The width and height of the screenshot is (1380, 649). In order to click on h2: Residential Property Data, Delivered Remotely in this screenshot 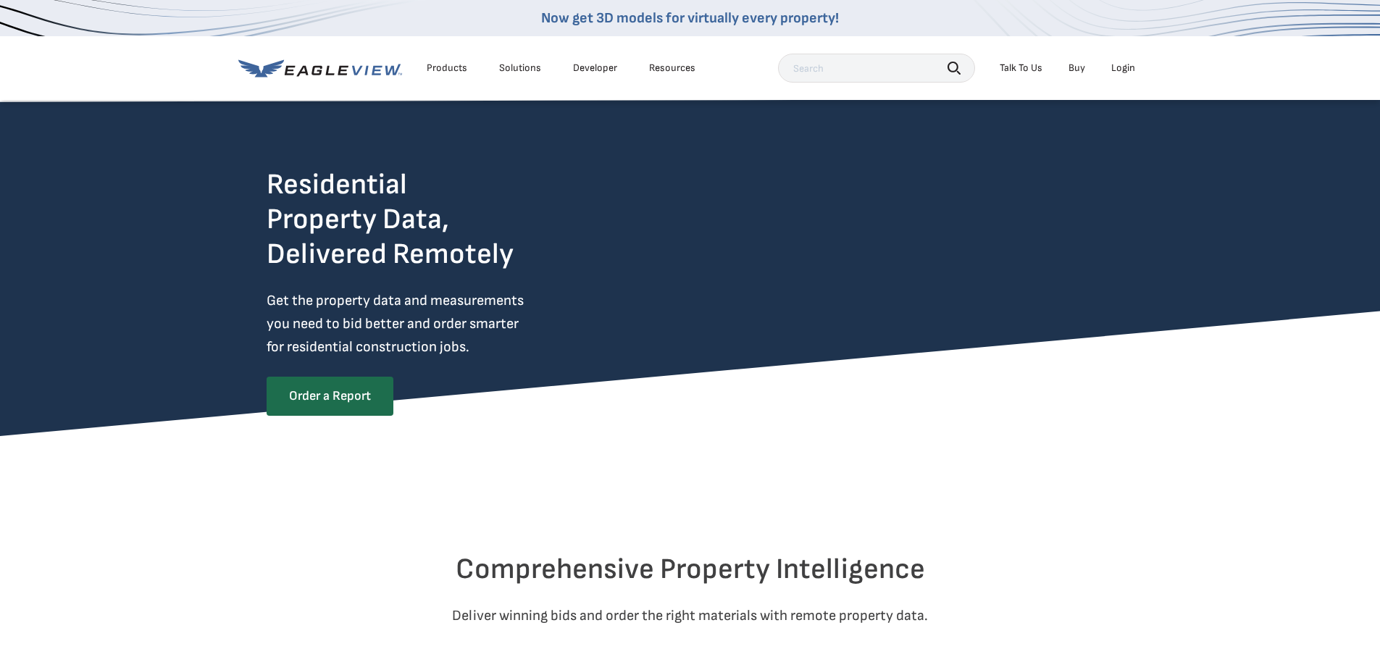, I will do `click(390, 220)`.